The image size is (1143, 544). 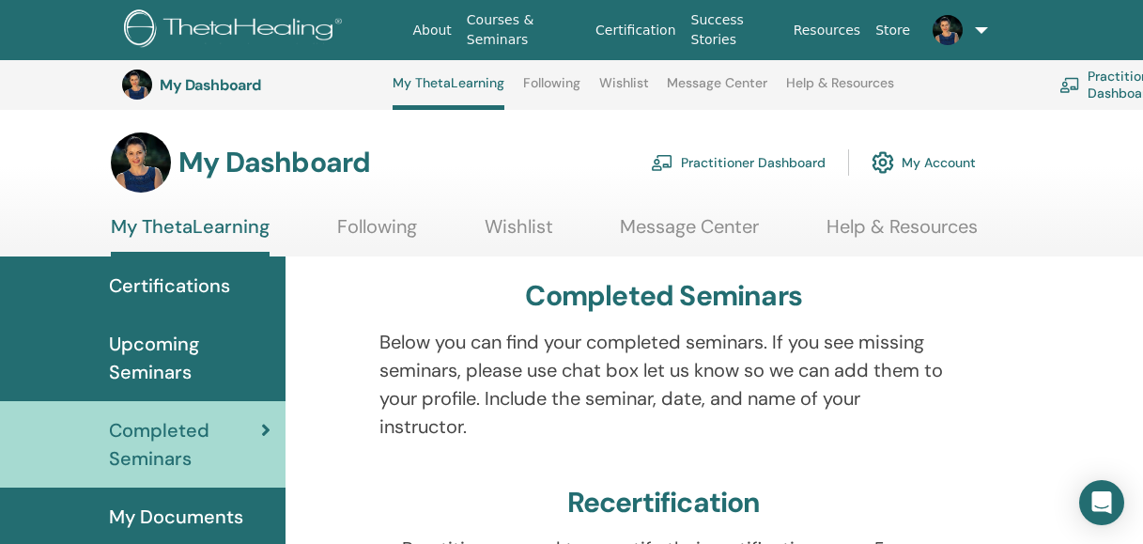 I want to click on a: Store, so click(x=892, y=30).